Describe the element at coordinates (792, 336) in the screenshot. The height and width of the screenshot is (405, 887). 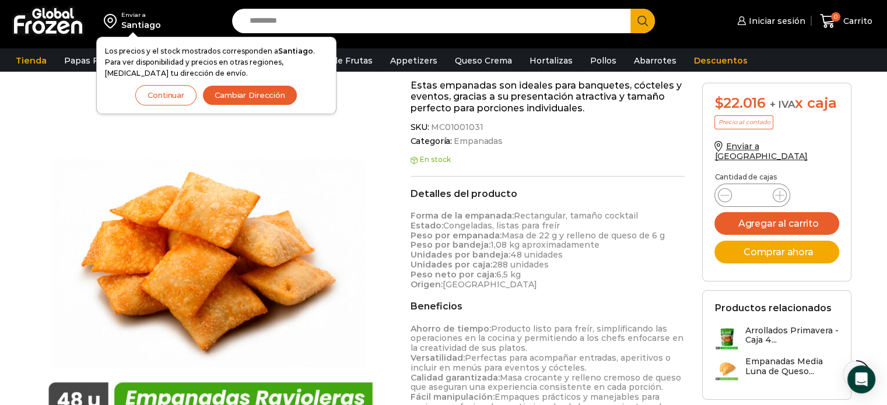
I see `h3: Arrollados Primavera - Caja 4...` at that location.